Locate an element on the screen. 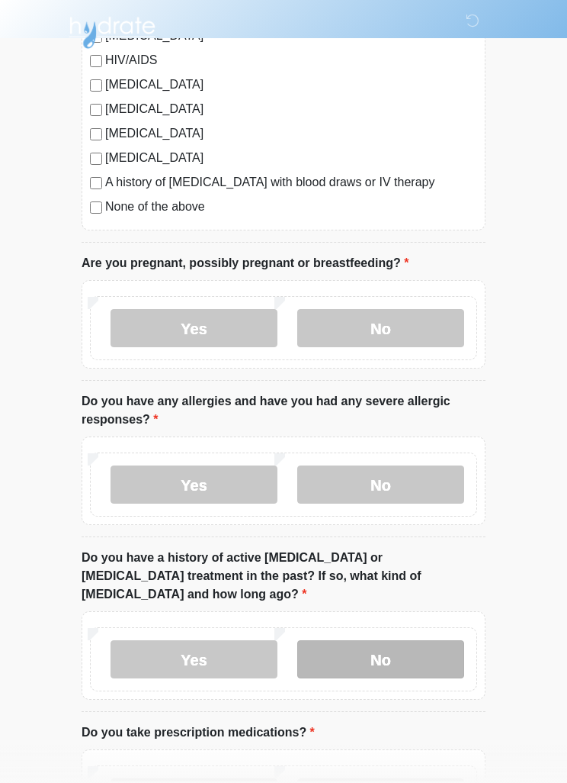  label: None of the above is located at coordinates (291, 207).